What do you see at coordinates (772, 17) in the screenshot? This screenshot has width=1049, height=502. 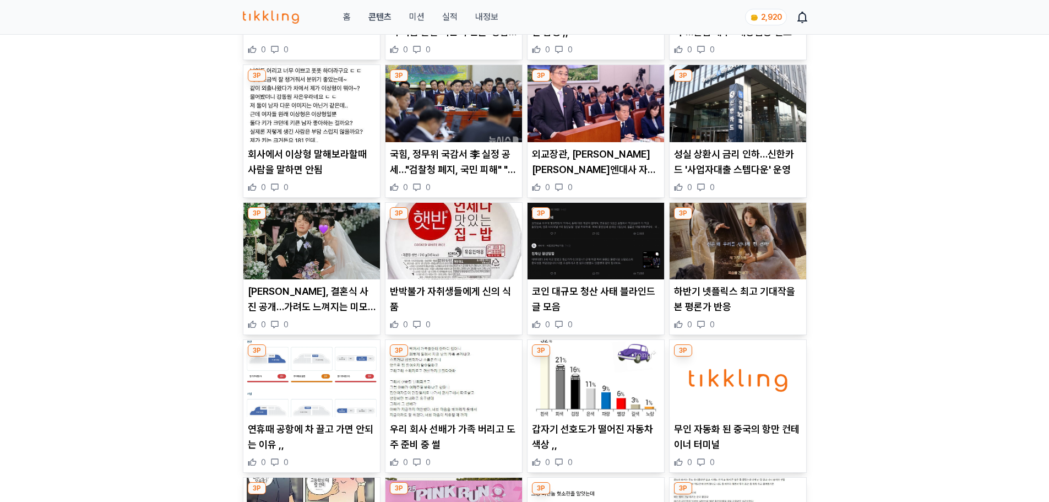 I see `span: 2,920` at bounding box center [772, 17].